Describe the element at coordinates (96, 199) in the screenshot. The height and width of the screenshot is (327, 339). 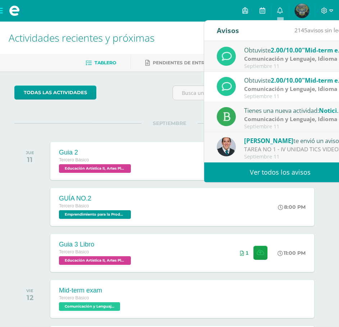
I see `div: GUÍA NO.2` at that location.